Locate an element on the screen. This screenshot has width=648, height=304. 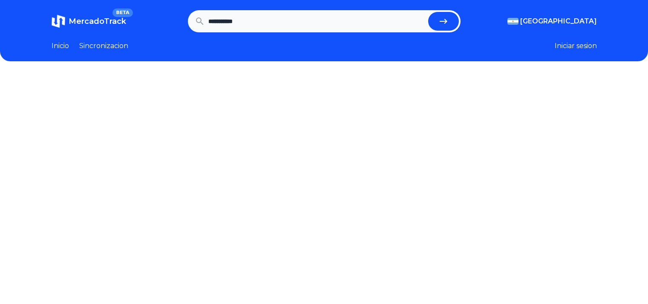
a: Inicio is located at coordinates (60, 46).